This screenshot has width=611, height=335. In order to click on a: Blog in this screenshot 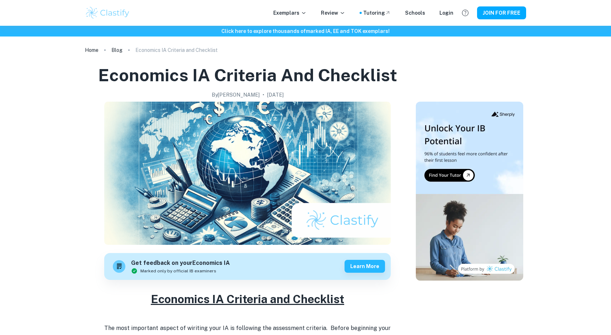, I will do `click(117, 50)`.